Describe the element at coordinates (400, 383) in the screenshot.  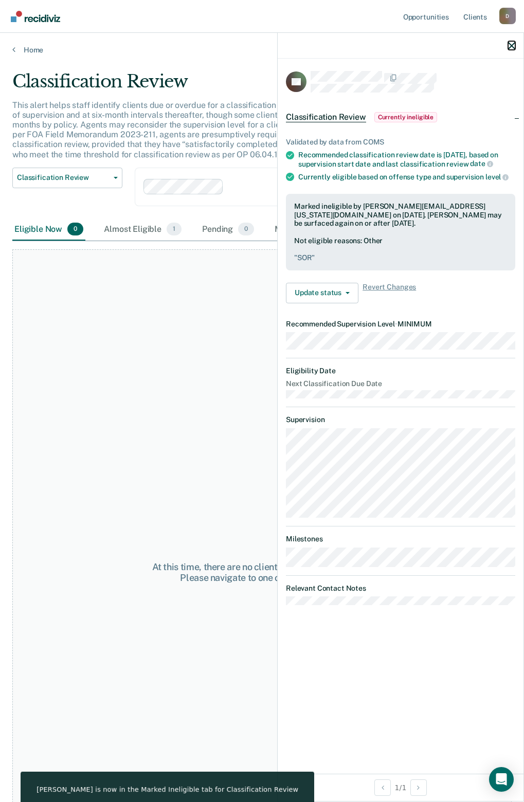
I see `dt: Next Classification Due Date` at that location.